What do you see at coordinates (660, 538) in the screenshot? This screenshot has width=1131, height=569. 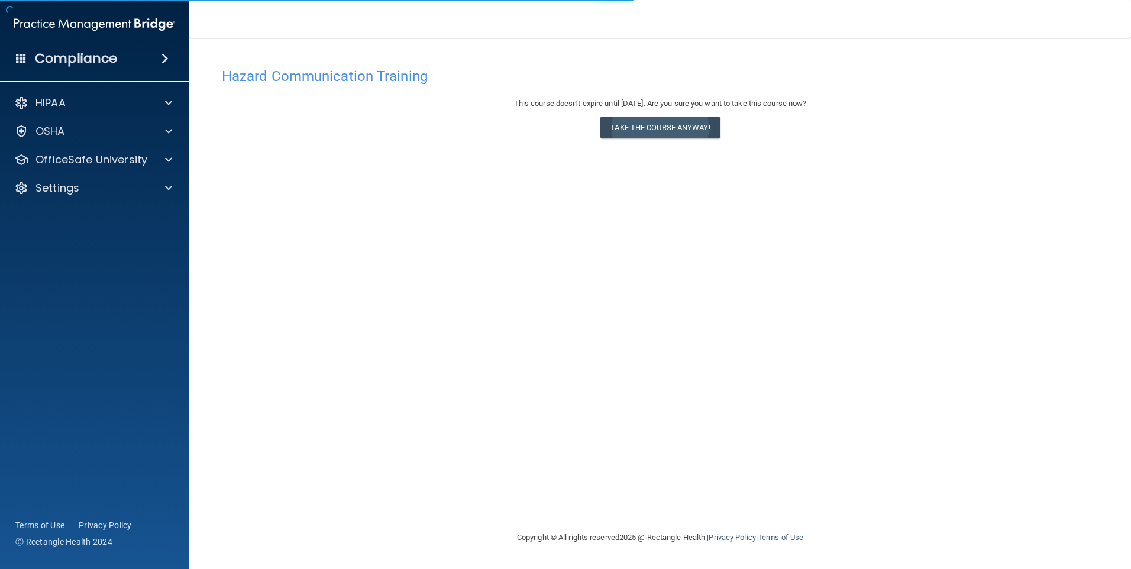 I see `div: Copyright © All rights reserved 2025 @ Rectangle Health | |` at bounding box center [660, 538].